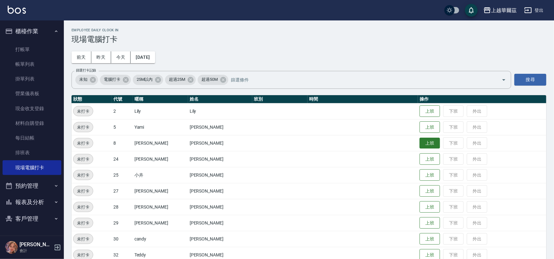 This screenshot has height=259, width=554. What do you see at coordinates (533, 10) in the screenshot?
I see `button: 登出` at bounding box center [533, 10].